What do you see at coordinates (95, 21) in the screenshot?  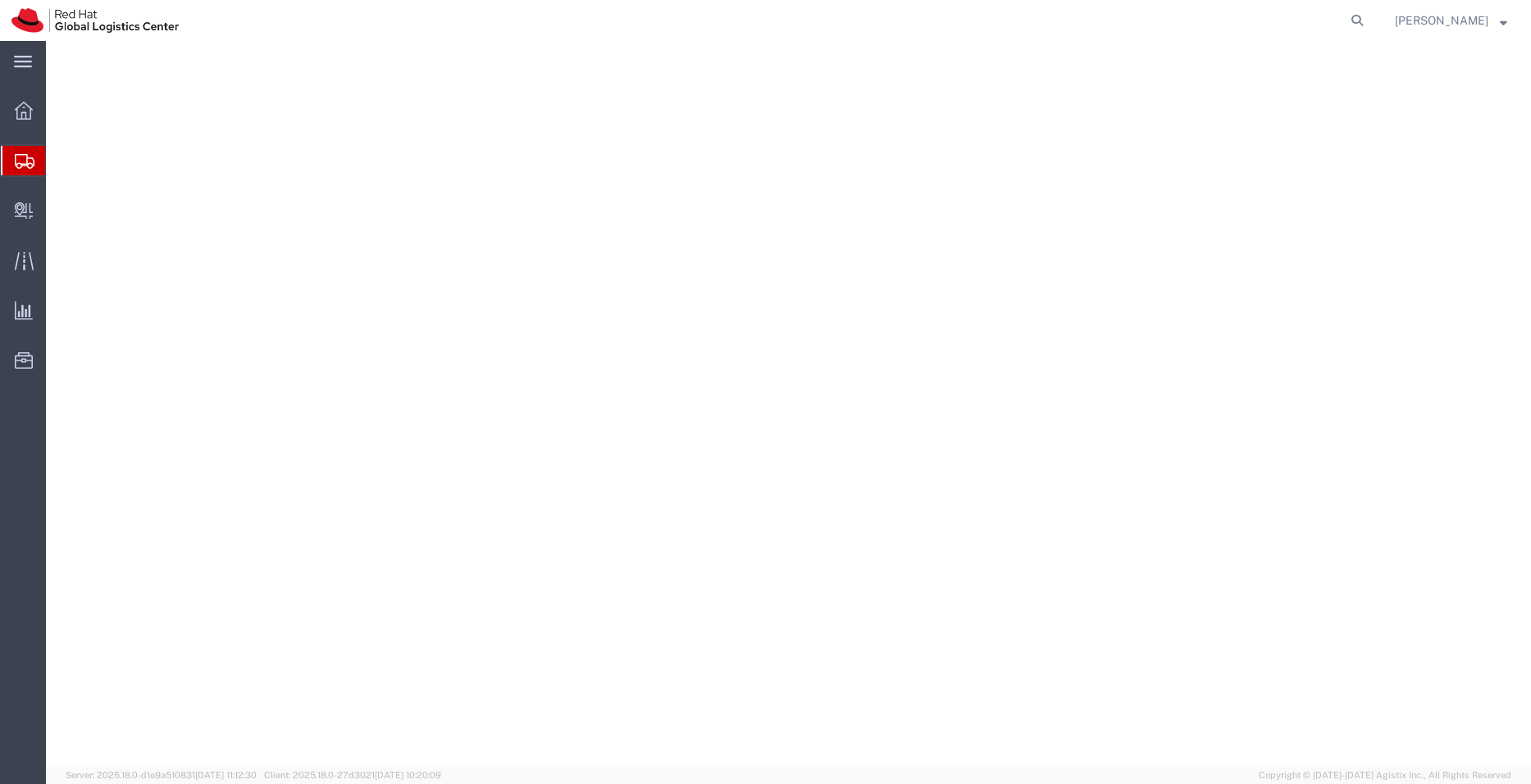 I see `img: logo` at bounding box center [95, 21].